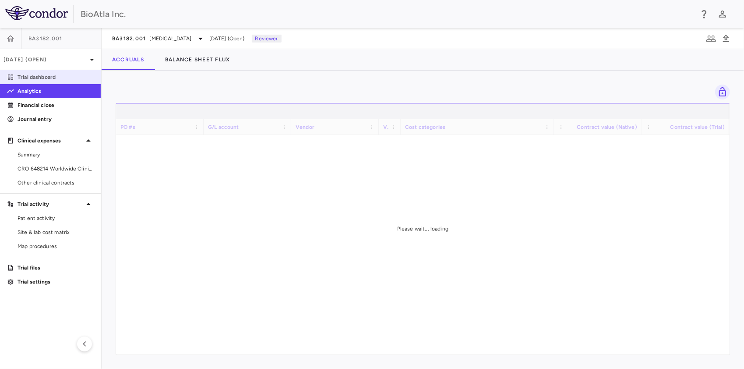  I want to click on p: Trial dashboard, so click(56, 77).